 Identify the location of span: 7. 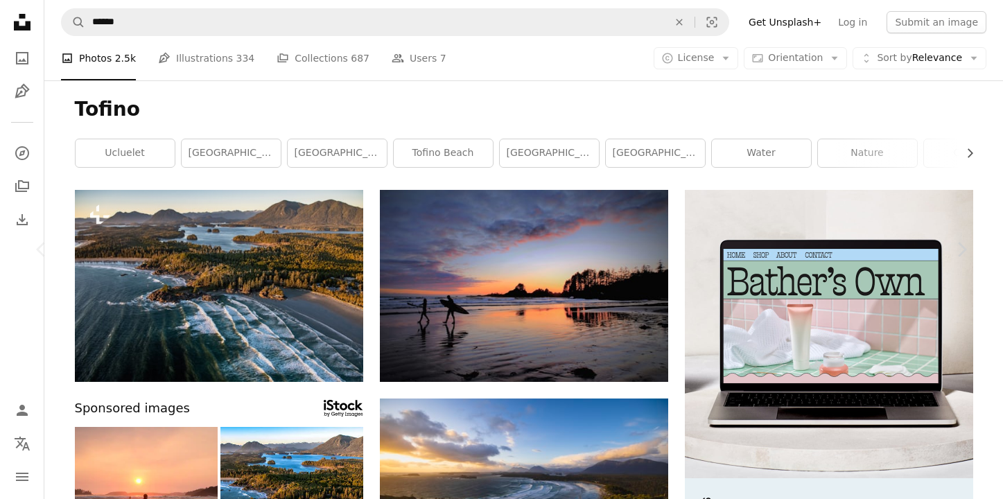
(443, 58).